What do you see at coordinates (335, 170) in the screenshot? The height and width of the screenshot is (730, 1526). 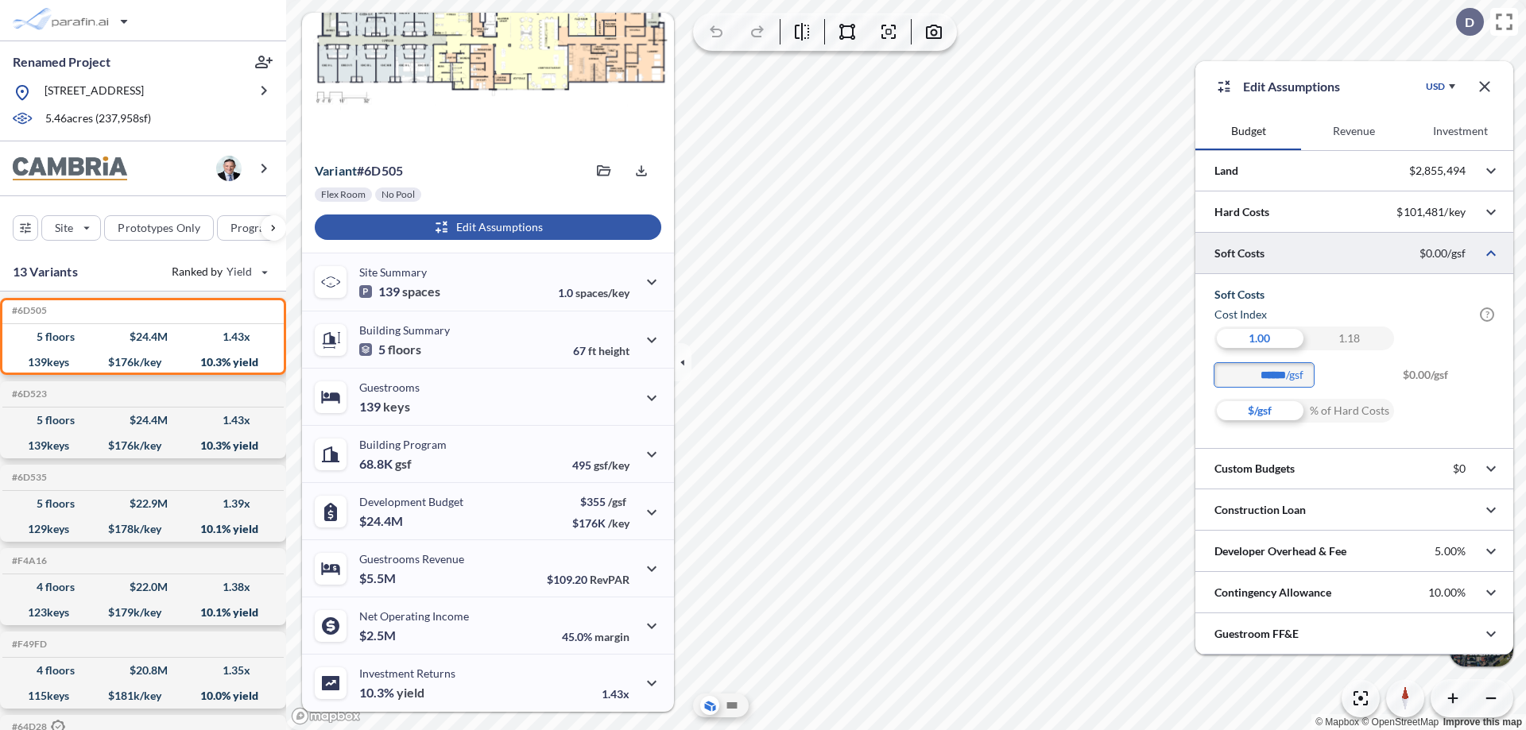 I see `span: Variant` at bounding box center [335, 170].